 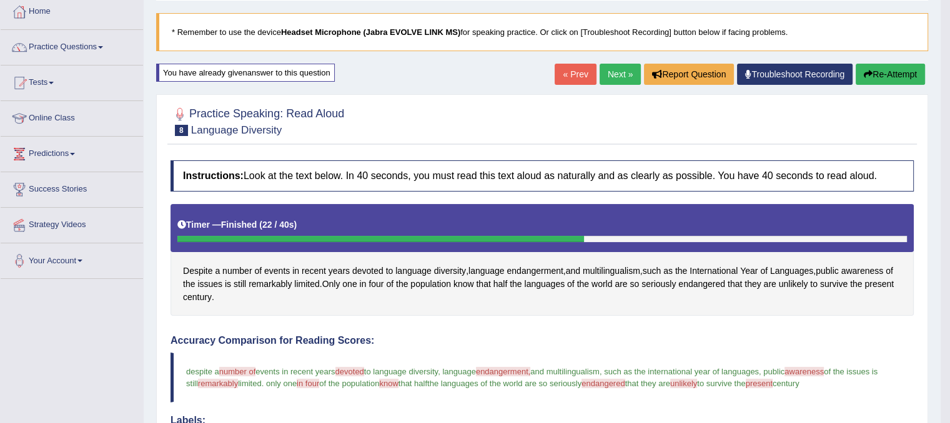 What do you see at coordinates (72, 81) in the screenshot?
I see `a: Tests` at bounding box center [72, 81].